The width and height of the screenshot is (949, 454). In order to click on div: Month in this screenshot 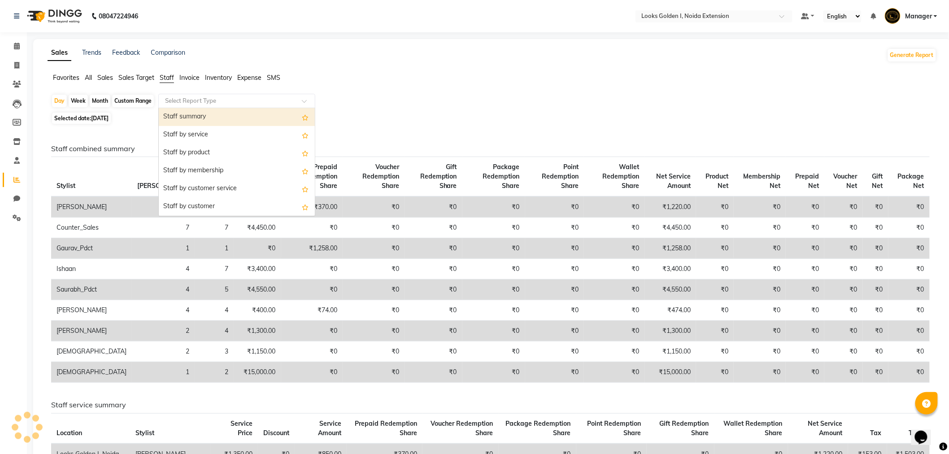, I will do `click(100, 101)`.